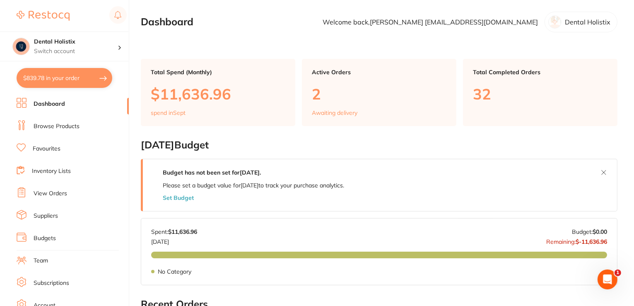 The image size is (634, 306). Describe the element at coordinates (41, 260) in the screenshot. I see `a: Team` at that location.